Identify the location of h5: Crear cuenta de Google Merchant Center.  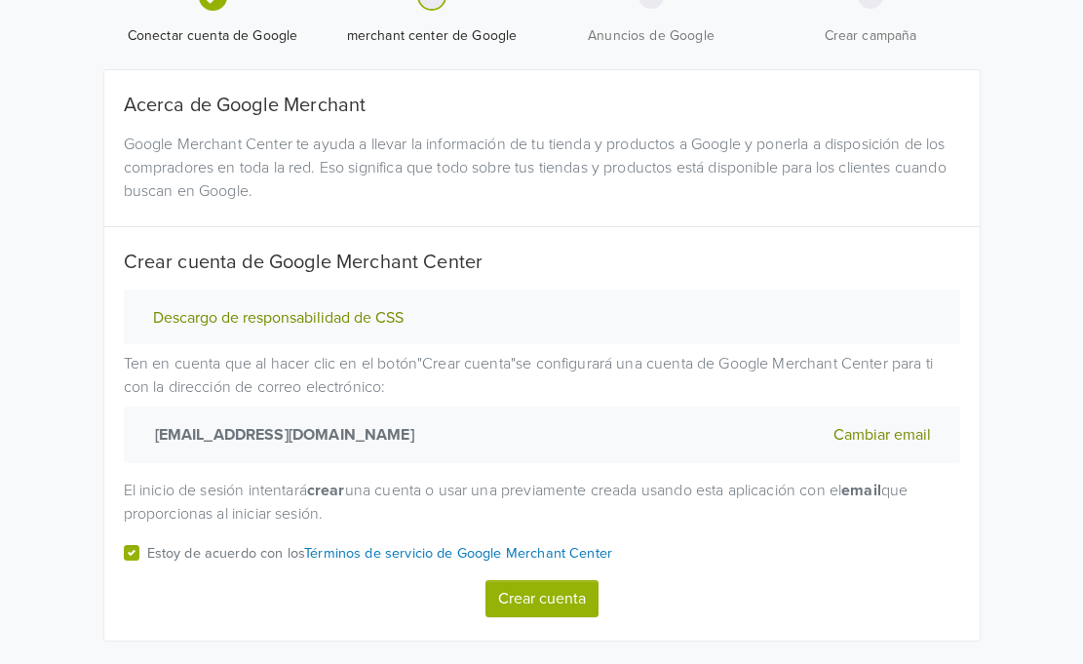
(542, 262).